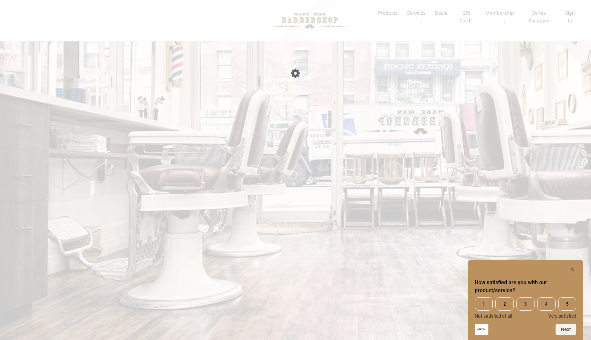 This screenshot has height=340, width=591. Describe the element at coordinates (526, 304) in the screenshot. I see `span: 3` at that location.